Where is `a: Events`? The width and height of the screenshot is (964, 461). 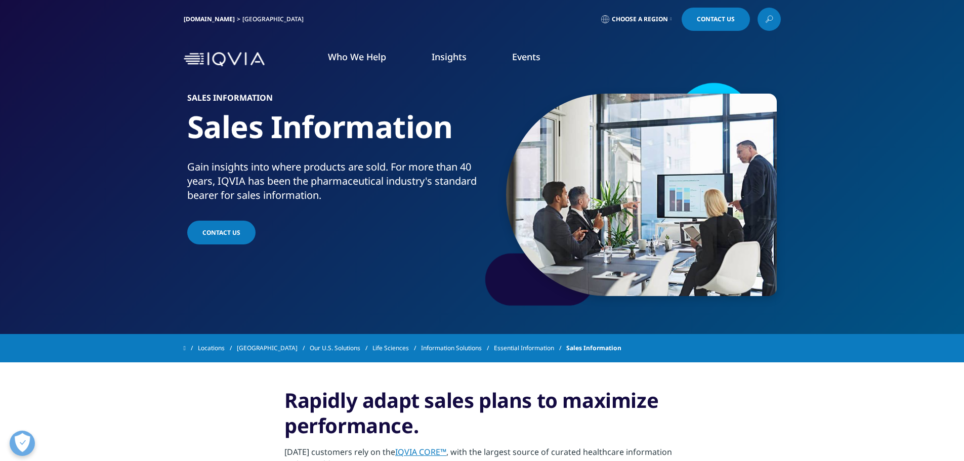 a: Events is located at coordinates (527, 57).